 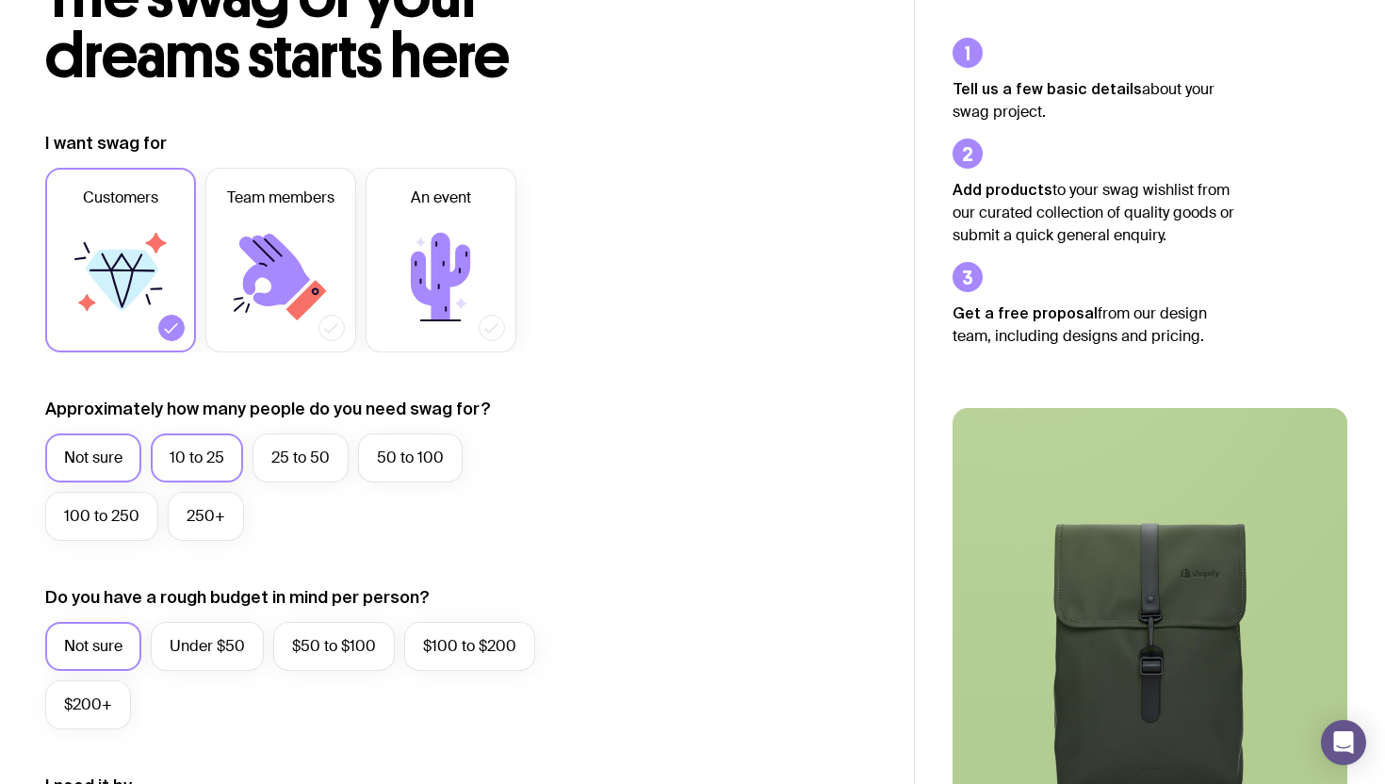 What do you see at coordinates (469, 646) in the screenshot?
I see `label: $100 to $200` at bounding box center [469, 646].